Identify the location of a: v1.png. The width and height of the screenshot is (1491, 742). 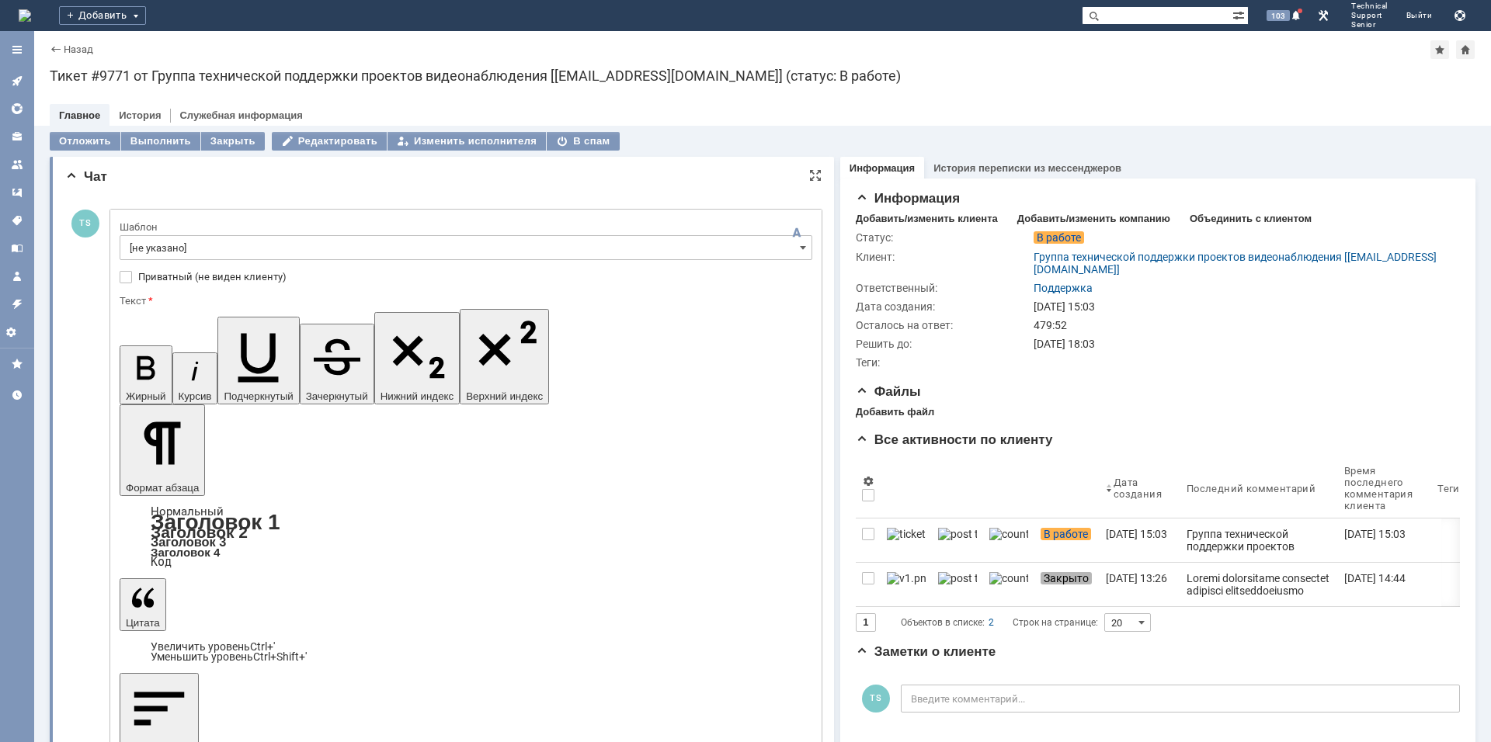
(906, 585).